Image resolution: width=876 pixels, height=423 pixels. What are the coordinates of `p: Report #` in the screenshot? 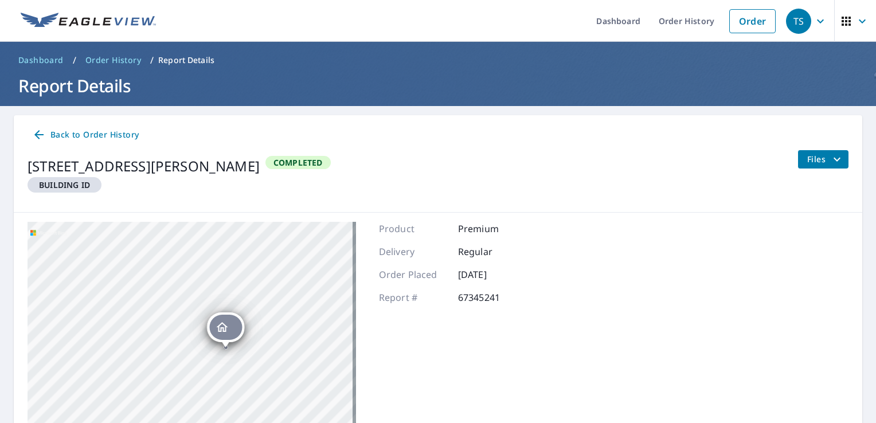 It's located at (413, 298).